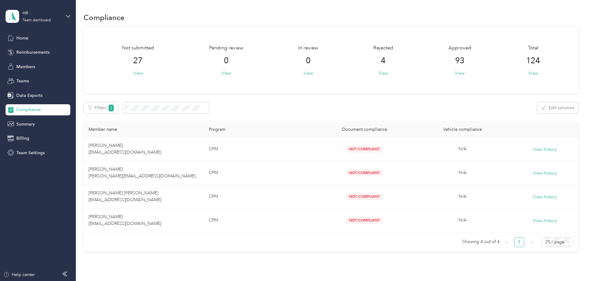 This screenshot has width=589, height=281. Describe the element at coordinates (519, 242) in the screenshot. I see `a: 1` at that location.